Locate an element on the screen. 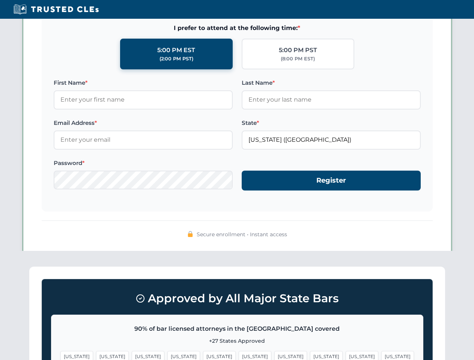 This screenshot has height=360, width=474. label: Email Address is located at coordinates (143, 123).